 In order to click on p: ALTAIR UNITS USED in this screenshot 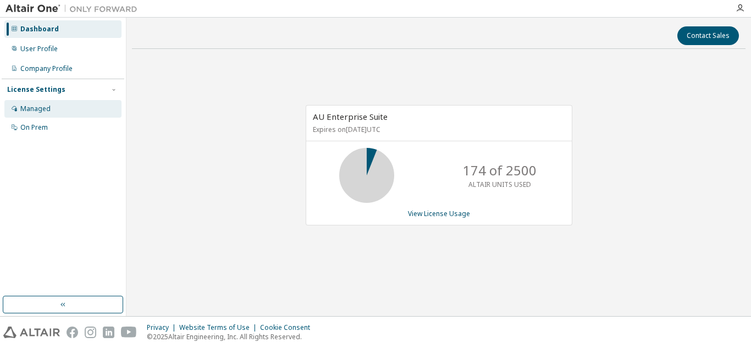, I will do `click(500, 184)`.